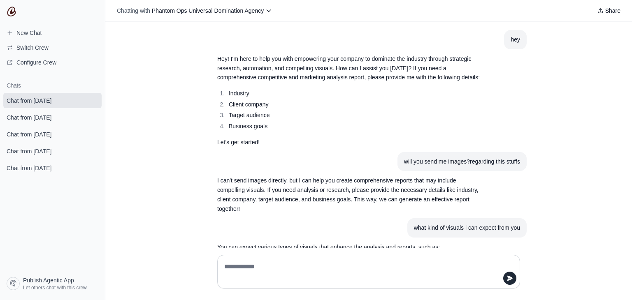 Image resolution: width=632 pixels, height=300 pixels. I want to click on p: I can't send images directly, but I can help you create comprehensive reports that may include co..., so click(349, 195).